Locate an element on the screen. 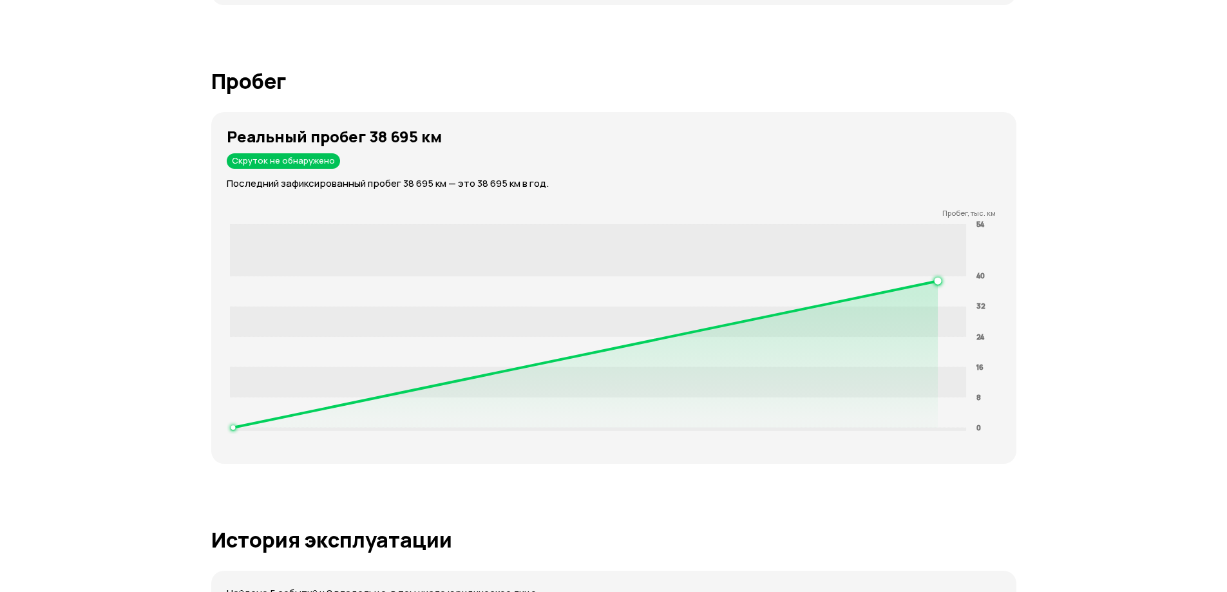  h1: Пробег is located at coordinates (614, 81).